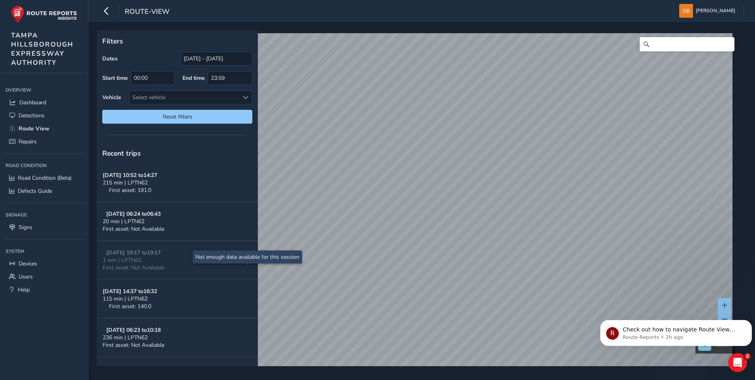 The height and width of the screenshot is (380, 755). I want to click on img: rr logo, so click(44, 14).